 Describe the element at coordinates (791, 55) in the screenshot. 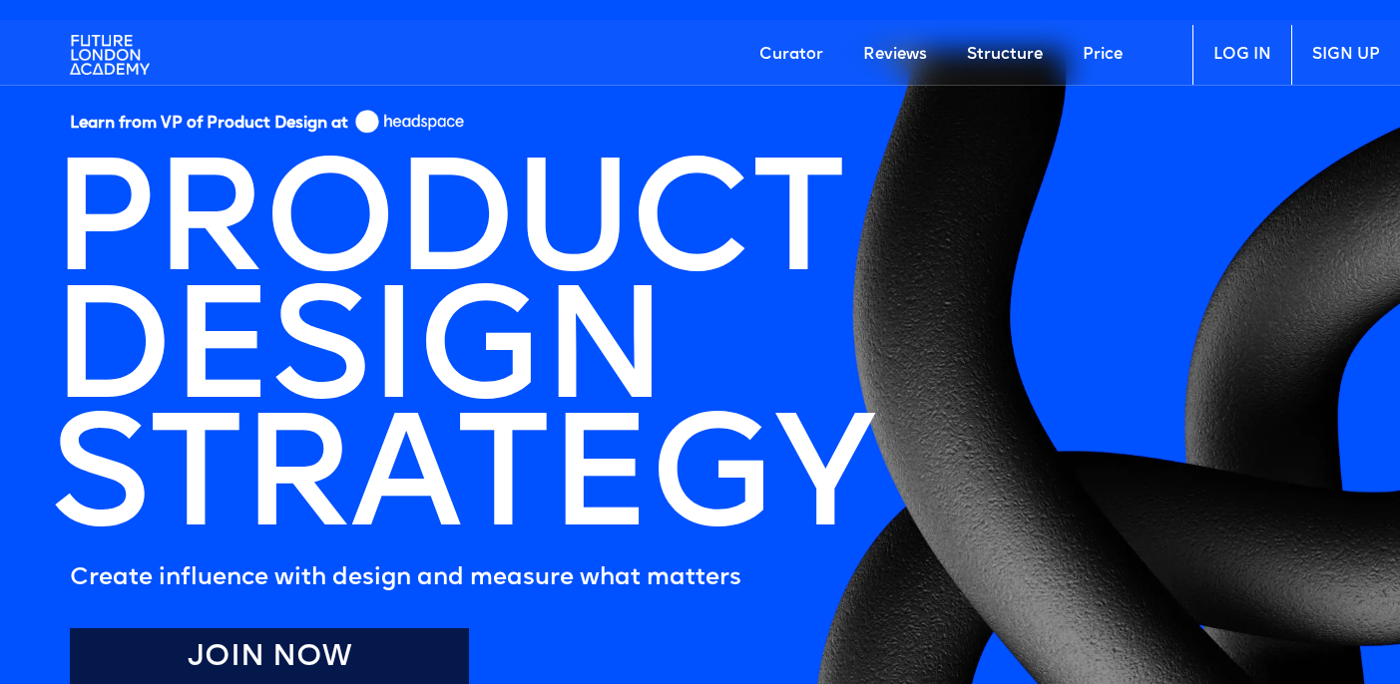

I see `a: Curator` at that location.